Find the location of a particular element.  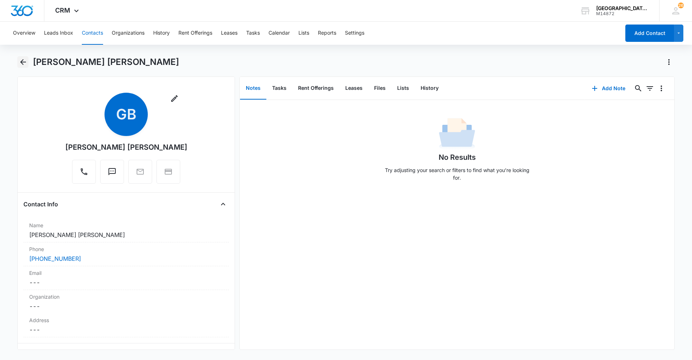

div: notifications count is located at coordinates (681, 5).